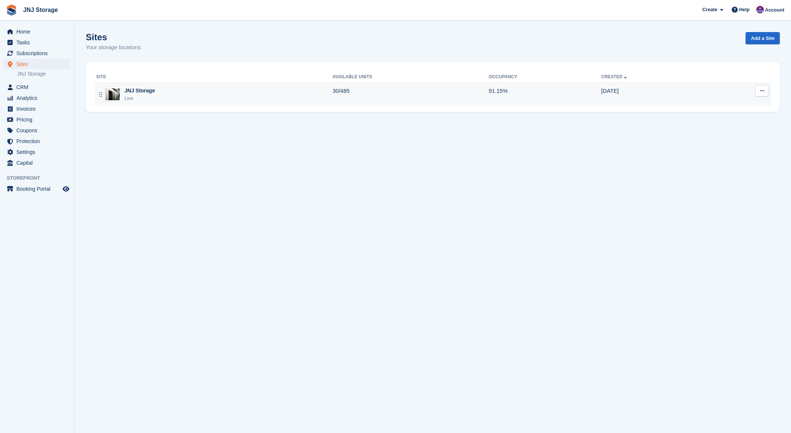  What do you see at coordinates (39, 98) in the screenshot?
I see `span: Analytics` at bounding box center [39, 98].